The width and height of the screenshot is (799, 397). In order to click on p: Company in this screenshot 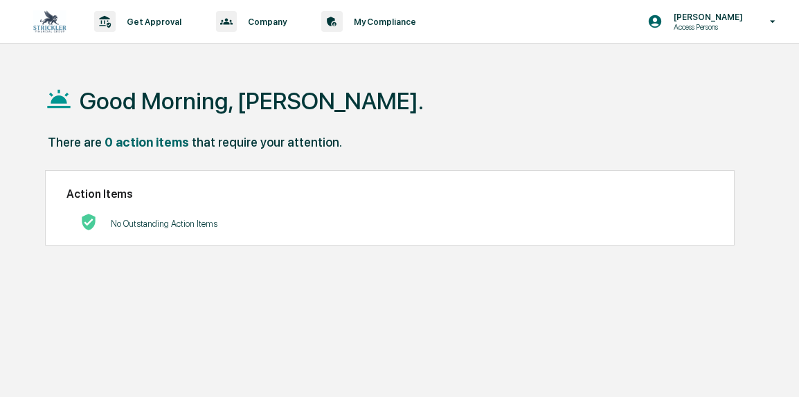, I will do `click(265, 21)`.